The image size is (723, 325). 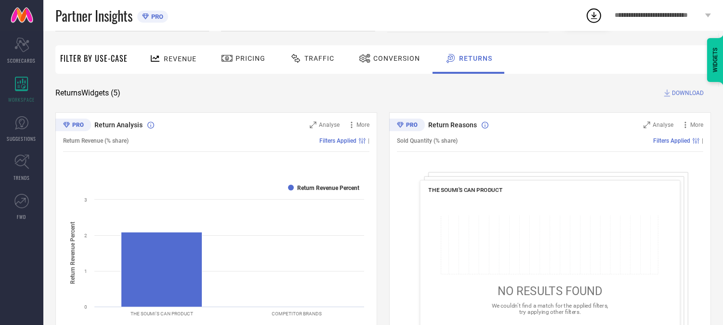 I want to click on text: 0, so click(x=86, y=306).